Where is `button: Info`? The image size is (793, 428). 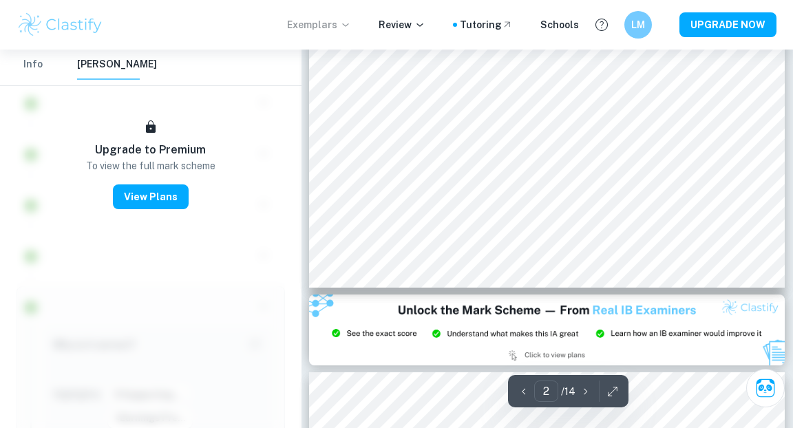
button: Info is located at coordinates (33, 65).